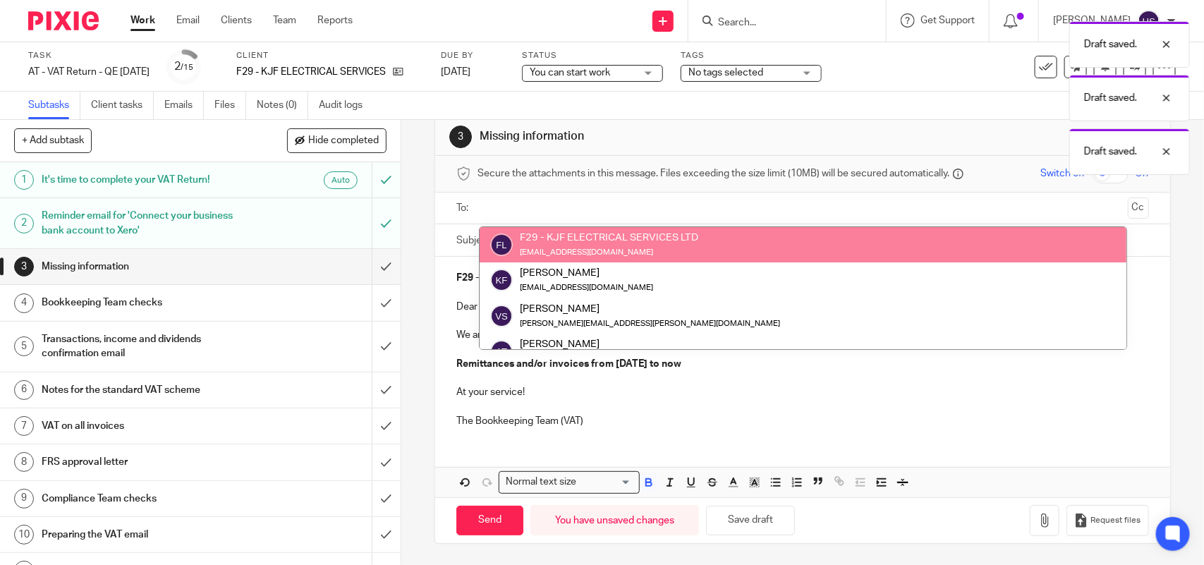  What do you see at coordinates (489, 520) in the screenshot?
I see `input: Send` at bounding box center [489, 520].